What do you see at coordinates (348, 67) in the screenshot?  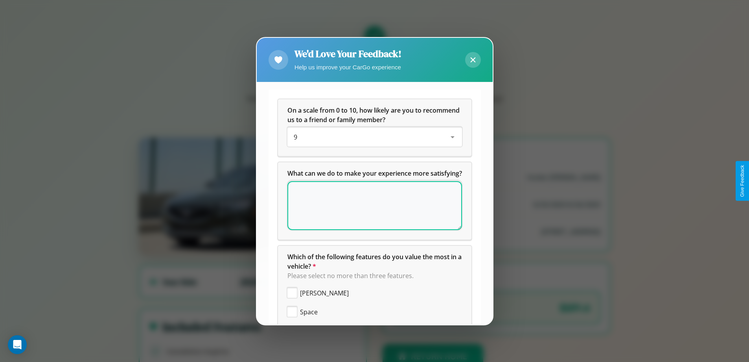 I see `p: Help us improve your CarGo experience` at bounding box center [348, 67].